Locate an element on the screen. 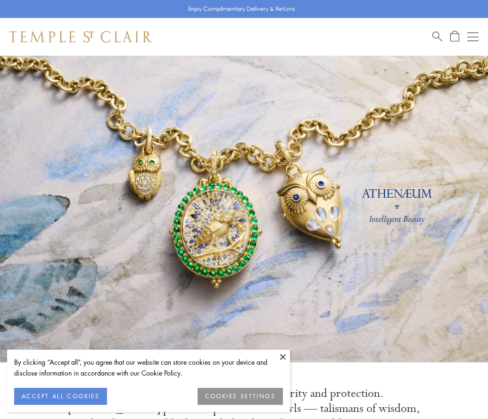  p: Enjoy Complimentary Delivery & Returns is located at coordinates (241, 9).